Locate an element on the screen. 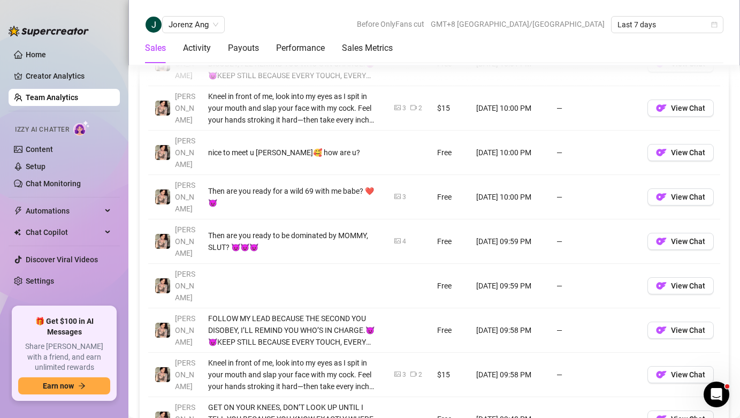 This screenshot has height=418, width=740. a: Chat Monitoring is located at coordinates (53, 184).